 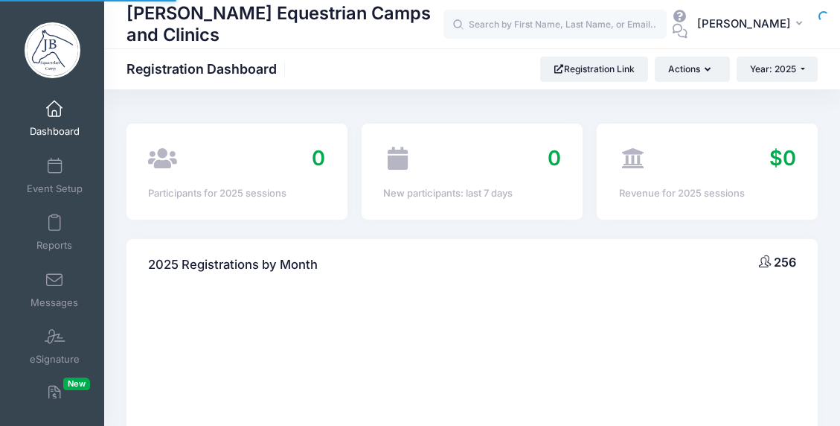 I want to click on span: New, so click(x=77, y=383).